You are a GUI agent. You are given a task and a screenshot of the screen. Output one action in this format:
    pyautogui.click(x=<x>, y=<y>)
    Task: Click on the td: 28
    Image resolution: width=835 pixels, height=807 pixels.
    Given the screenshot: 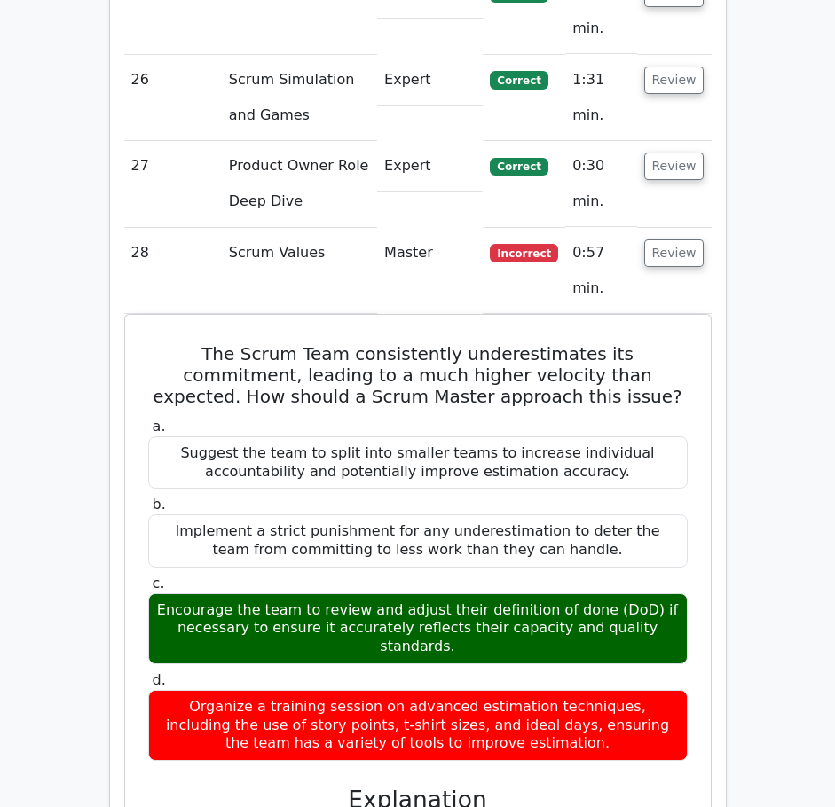 What is the action you would take?
    pyautogui.click(x=173, y=271)
    